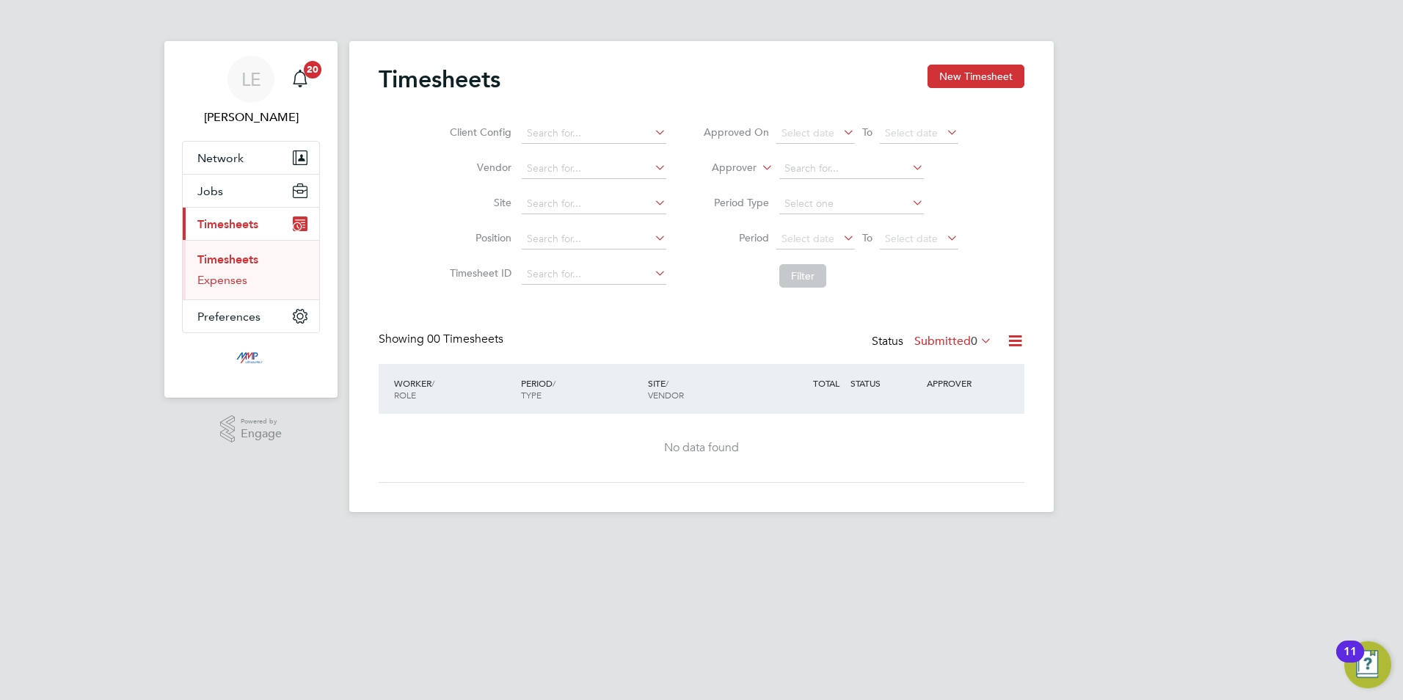 The image size is (1403, 700). What do you see at coordinates (300, 79) in the screenshot?
I see `a: 20` at bounding box center [300, 79].